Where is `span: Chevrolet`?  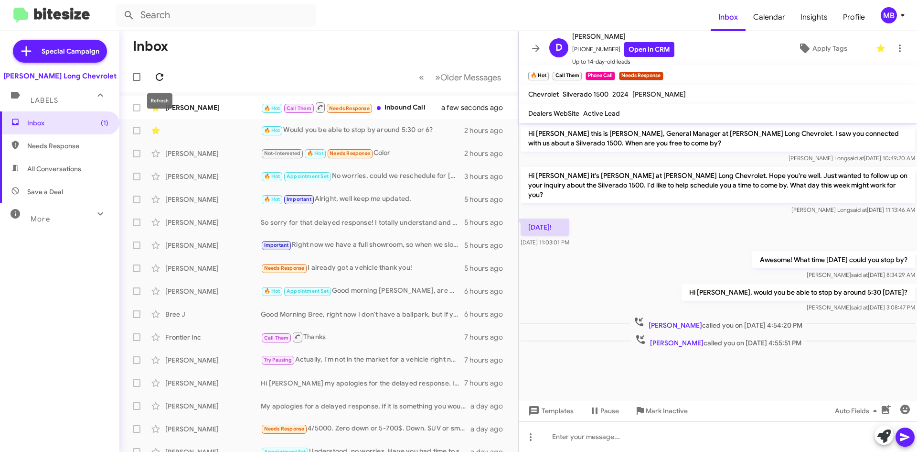
span: Chevrolet is located at coordinates (544, 94).